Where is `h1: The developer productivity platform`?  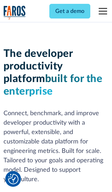 h1: The developer productivity platform is located at coordinates (56, 73).